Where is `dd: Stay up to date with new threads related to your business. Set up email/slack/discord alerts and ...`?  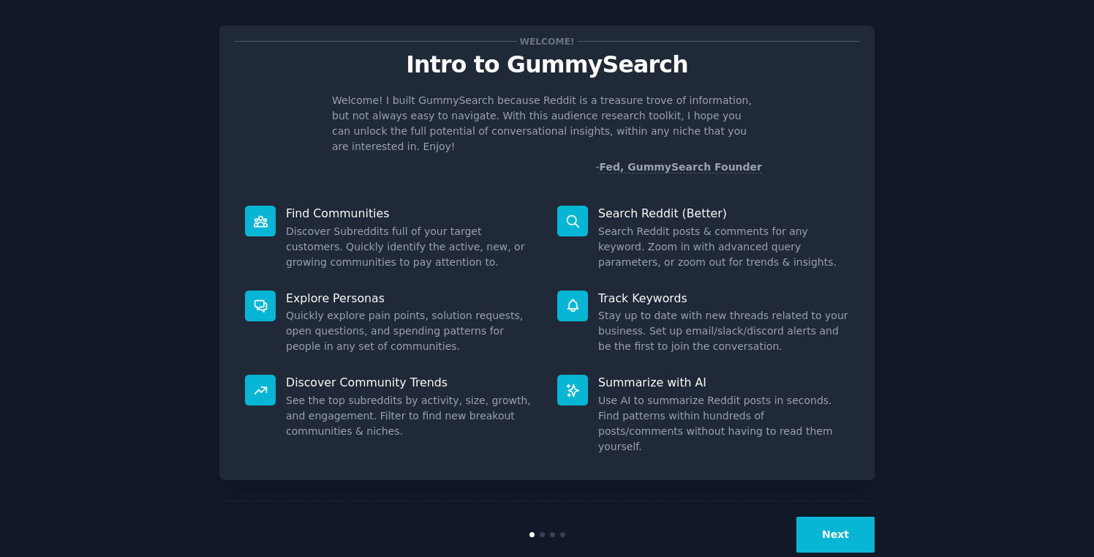
dd: Stay up to date with new threads related to your business. Set up email/slack/discord alerts and ... is located at coordinates (723, 331).